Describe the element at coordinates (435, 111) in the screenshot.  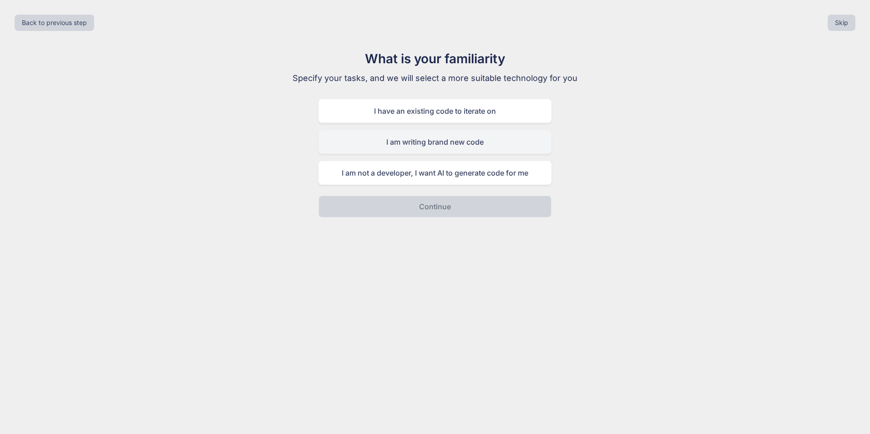
I see `div: I have an existing code to iterate on` at that location.